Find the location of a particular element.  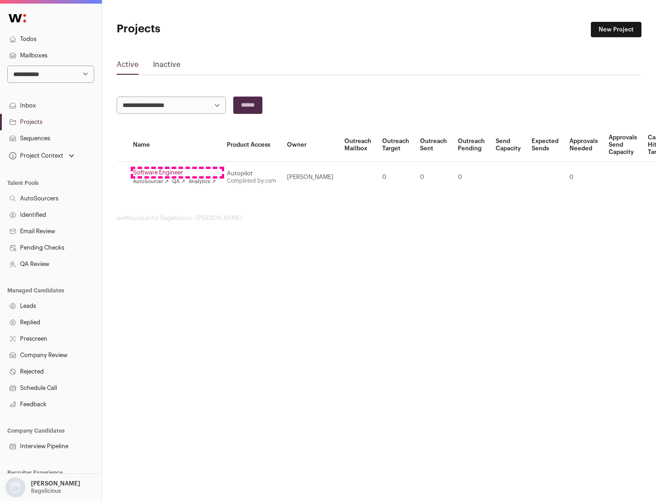

a: Analytics ↗ is located at coordinates (202, 182).